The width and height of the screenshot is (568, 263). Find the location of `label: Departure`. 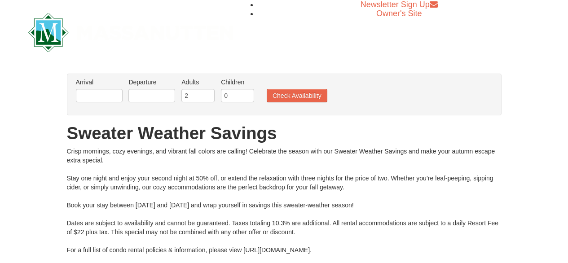

label: Departure is located at coordinates (152, 82).